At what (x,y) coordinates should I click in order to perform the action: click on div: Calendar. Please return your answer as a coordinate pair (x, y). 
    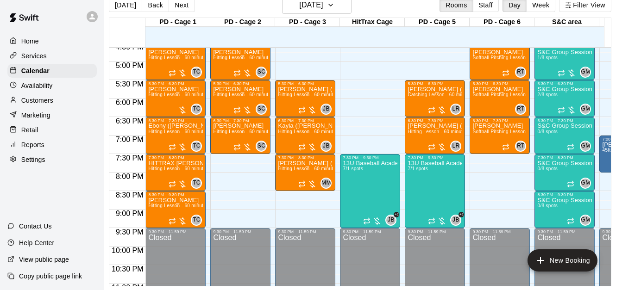
    Looking at the image, I should click on (52, 71).